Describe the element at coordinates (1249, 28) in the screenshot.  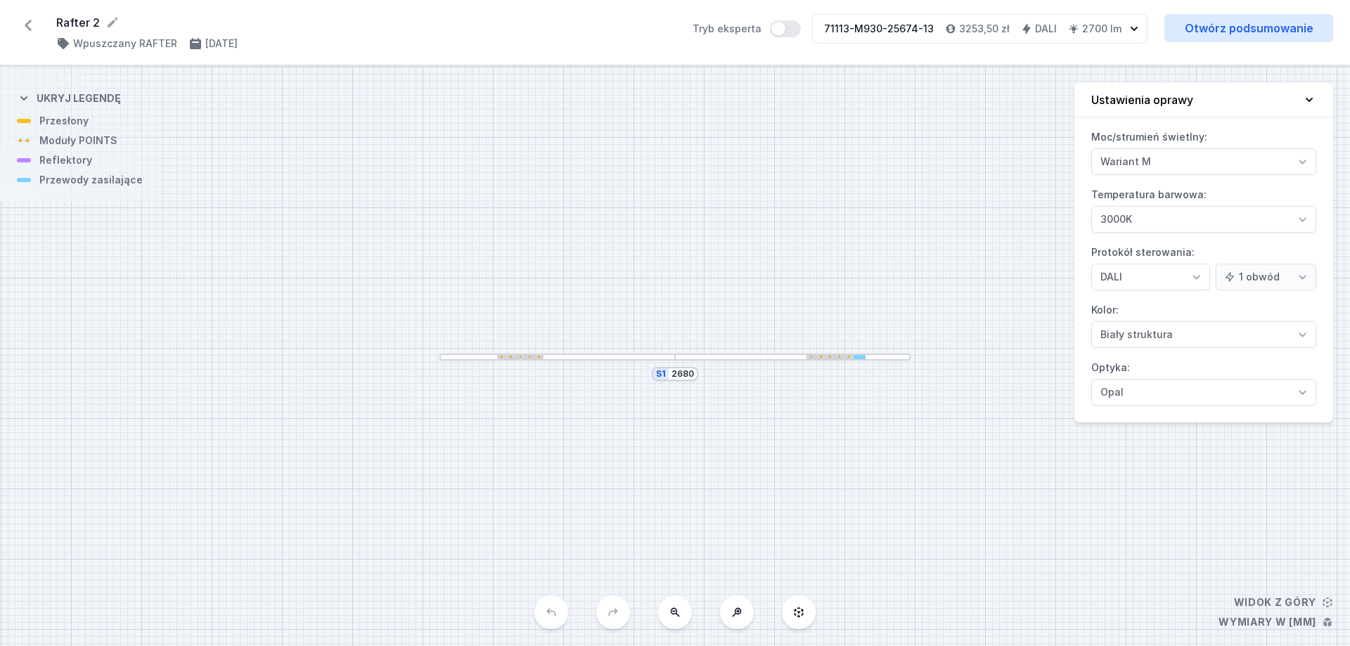
I see `a: Otwórz podsumowanie` at that location.